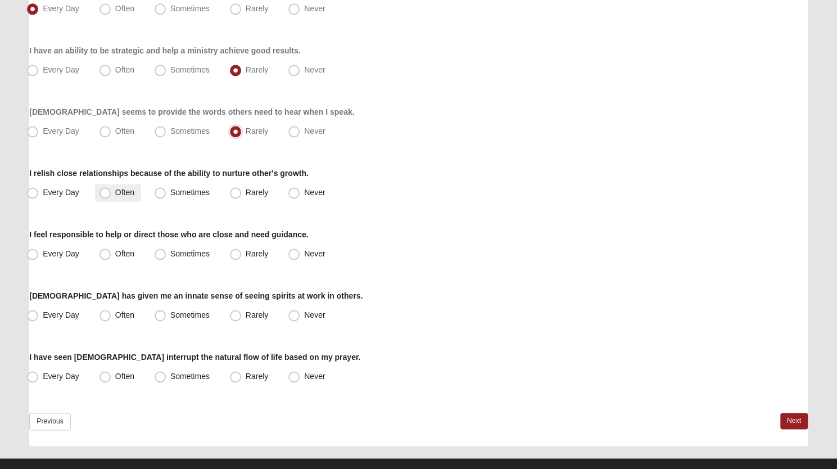 This screenshot has height=469, width=837. What do you see at coordinates (169, 234) in the screenshot?
I see `label: I feel responsible to help or direct those who are close and need guidance.` at bounding box center [169, 234].